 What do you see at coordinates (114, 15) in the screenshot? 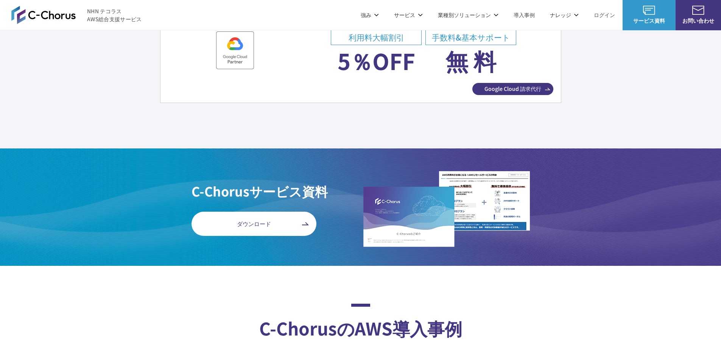
I see `span: NHN テコラス AWS総合支援サービス` at bounding box center [114, 15].